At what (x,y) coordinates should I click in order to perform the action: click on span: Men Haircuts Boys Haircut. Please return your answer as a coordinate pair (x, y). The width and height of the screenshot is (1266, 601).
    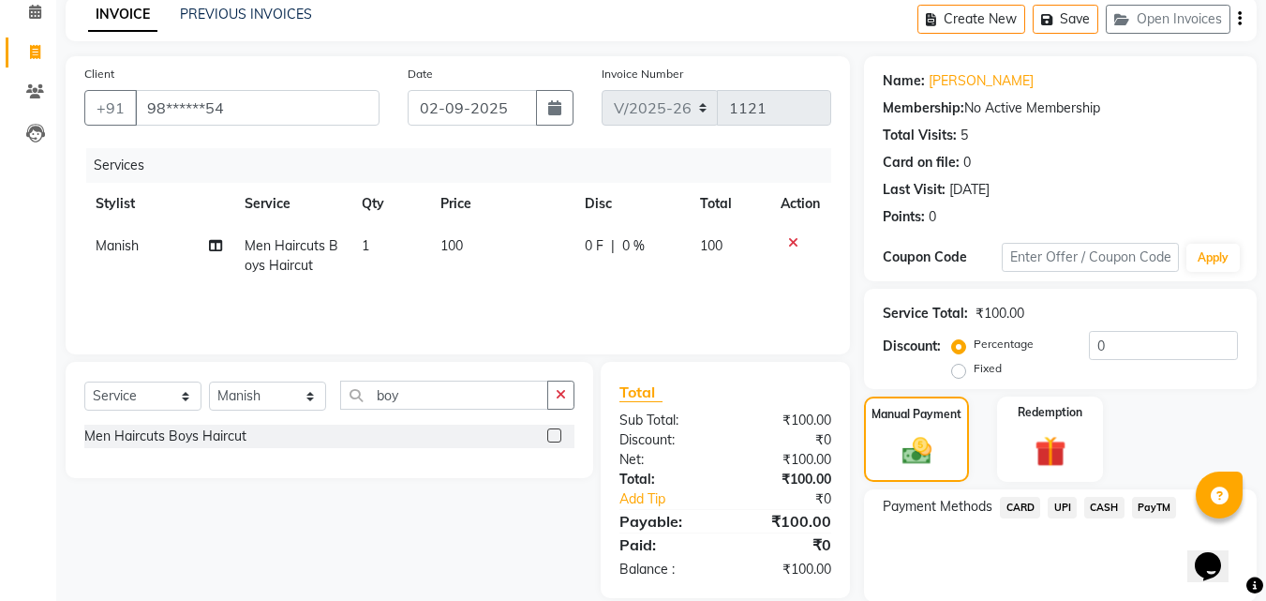
    Looking at the image, I should click on (291, 255).